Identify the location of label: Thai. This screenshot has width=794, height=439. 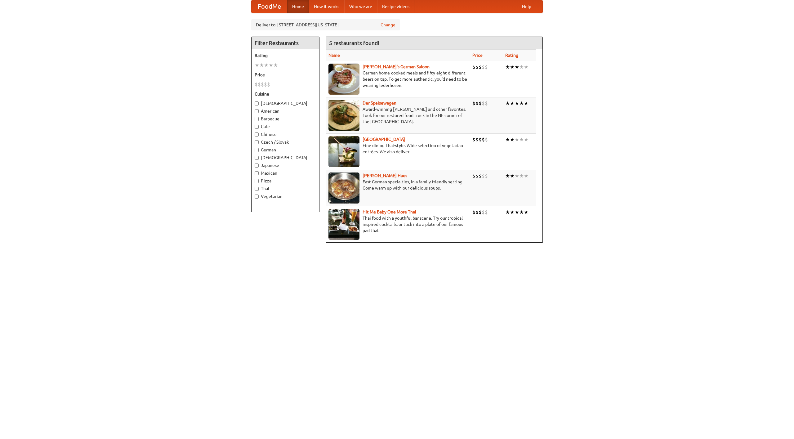
(285, 189).